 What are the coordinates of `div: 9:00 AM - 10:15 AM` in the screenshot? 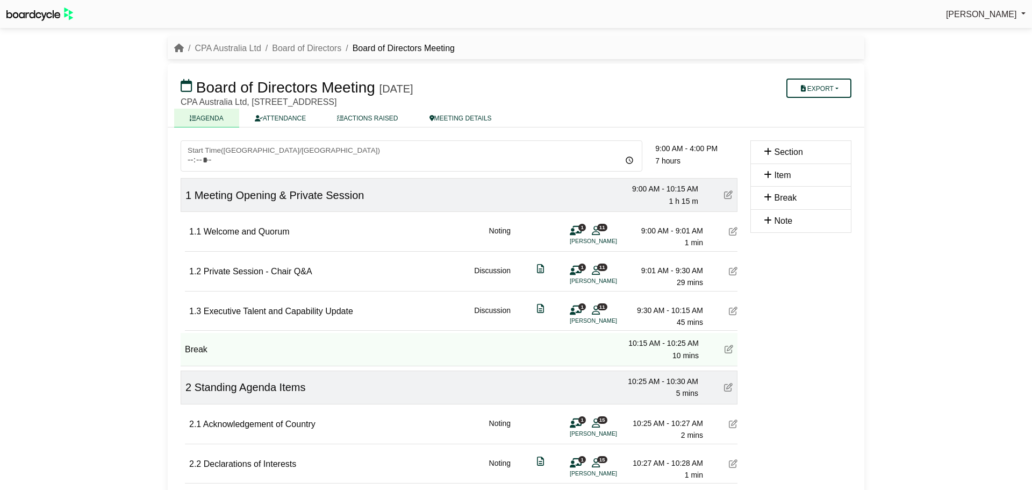 It's located at (661, 189).